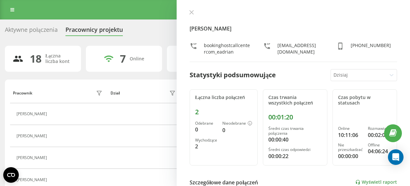 The height and width of the screenshot is (186, 410). I want to click on div: Aktywne połączenia, so click(31, 31).